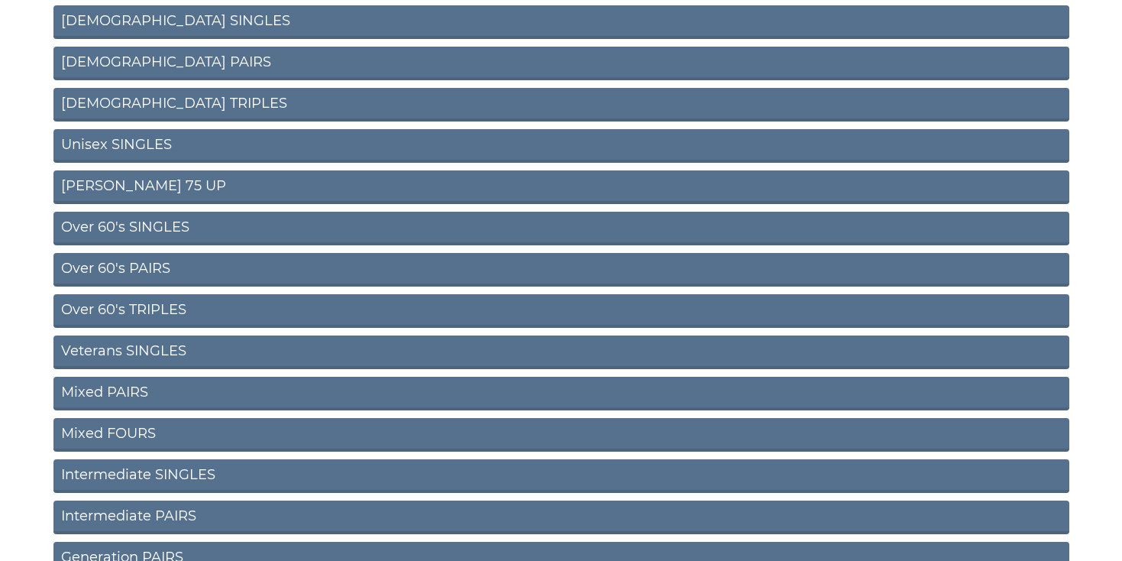 The width and height of the screenshot is (1122, 561). What do you see at coordinates (561, 435) in the screenshot?
I see `a: Mixed FOURS` at bounding box center [561, 435].